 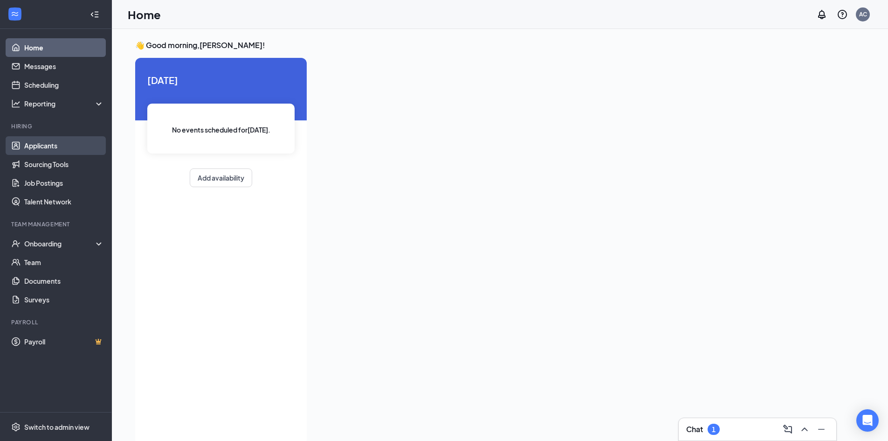 I want to click on a: Documents, so click(x=64, y=281).